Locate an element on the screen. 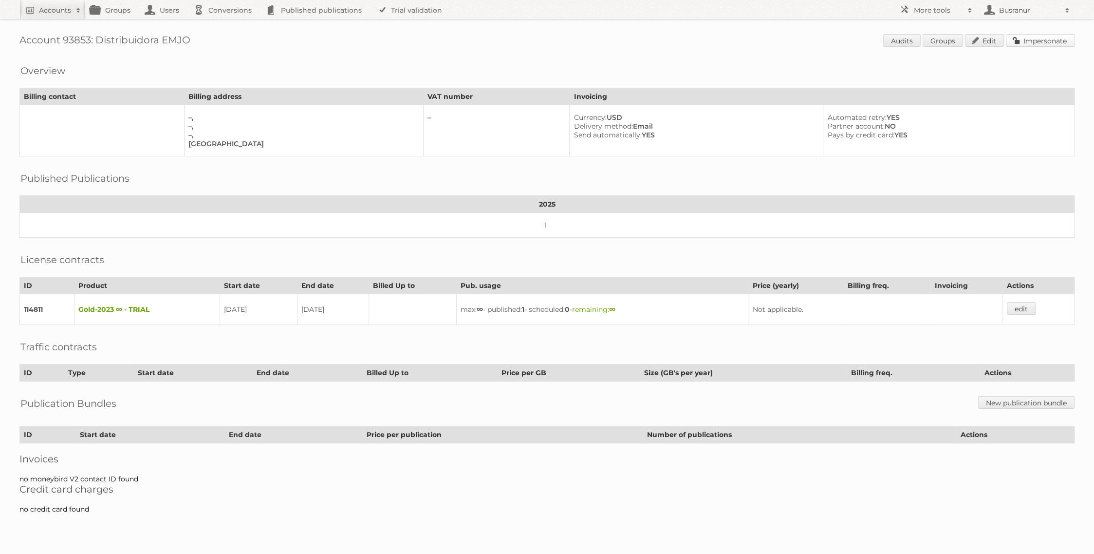  span: Delivery method: is located at coordinates (603, 126).